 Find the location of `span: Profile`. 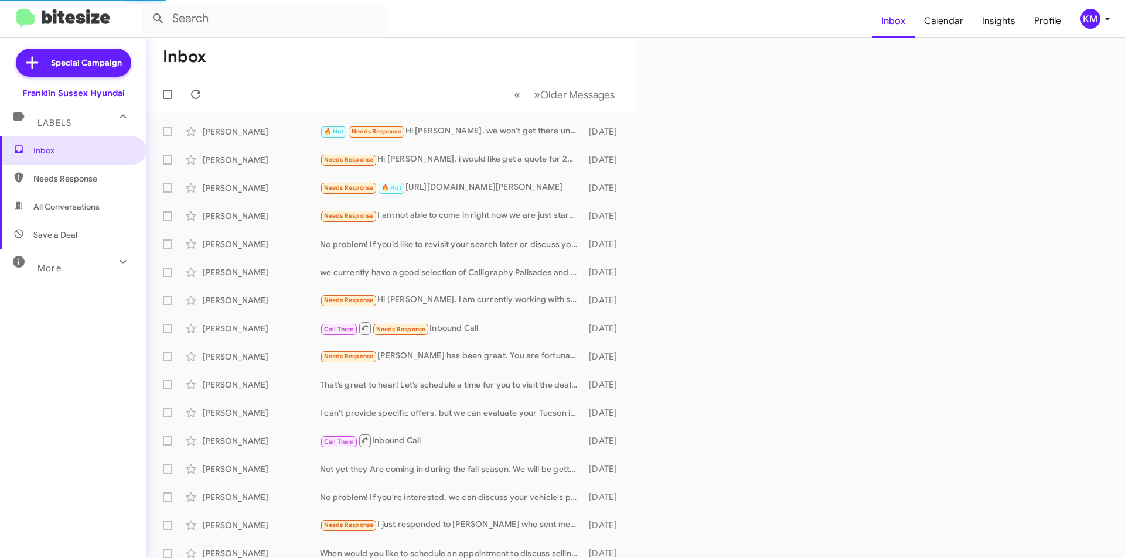

span: Profile is located at coordinates (1048, 21).